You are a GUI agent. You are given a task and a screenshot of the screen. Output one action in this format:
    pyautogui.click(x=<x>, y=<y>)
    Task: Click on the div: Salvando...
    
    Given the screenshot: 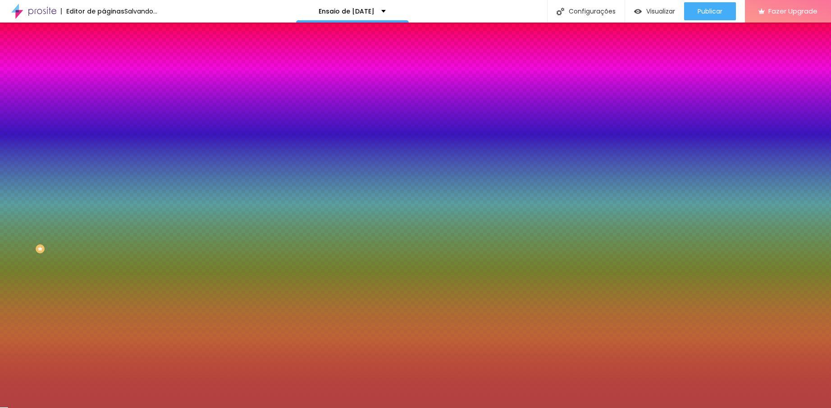 What is the action you would take?
    pyautogui.click(x=141, y=11)
    